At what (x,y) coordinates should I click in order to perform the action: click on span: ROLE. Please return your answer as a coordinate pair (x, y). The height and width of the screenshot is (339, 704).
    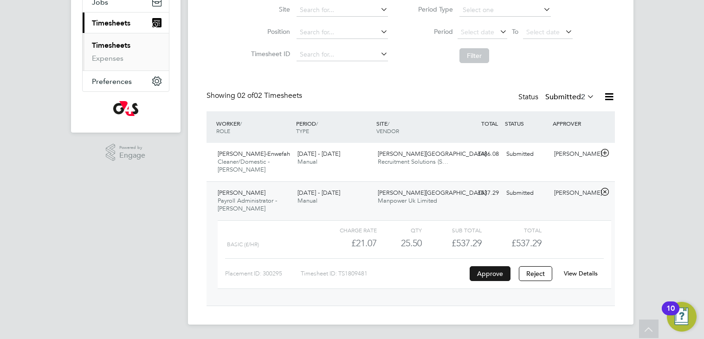
    Looking at the image, I should click on (223, 131).